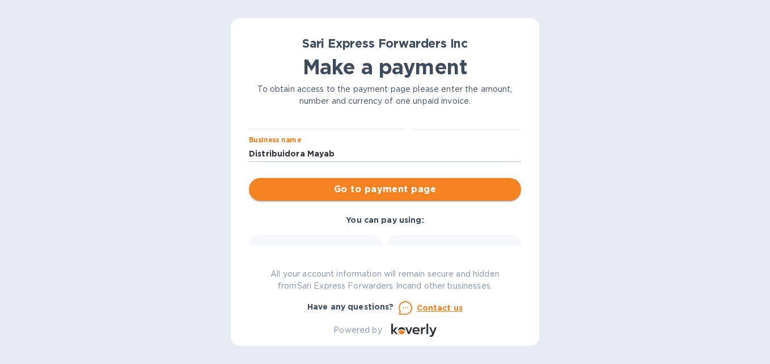 The height and width of the screenshot is (364, 770). I want to click on button: Go to payment page, so click(385, 189).